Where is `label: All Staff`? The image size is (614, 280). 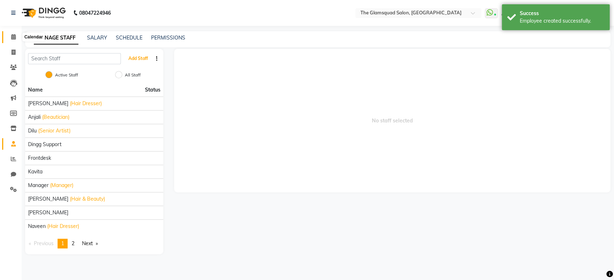 label: All Staff is located at coordinates (133, 75).